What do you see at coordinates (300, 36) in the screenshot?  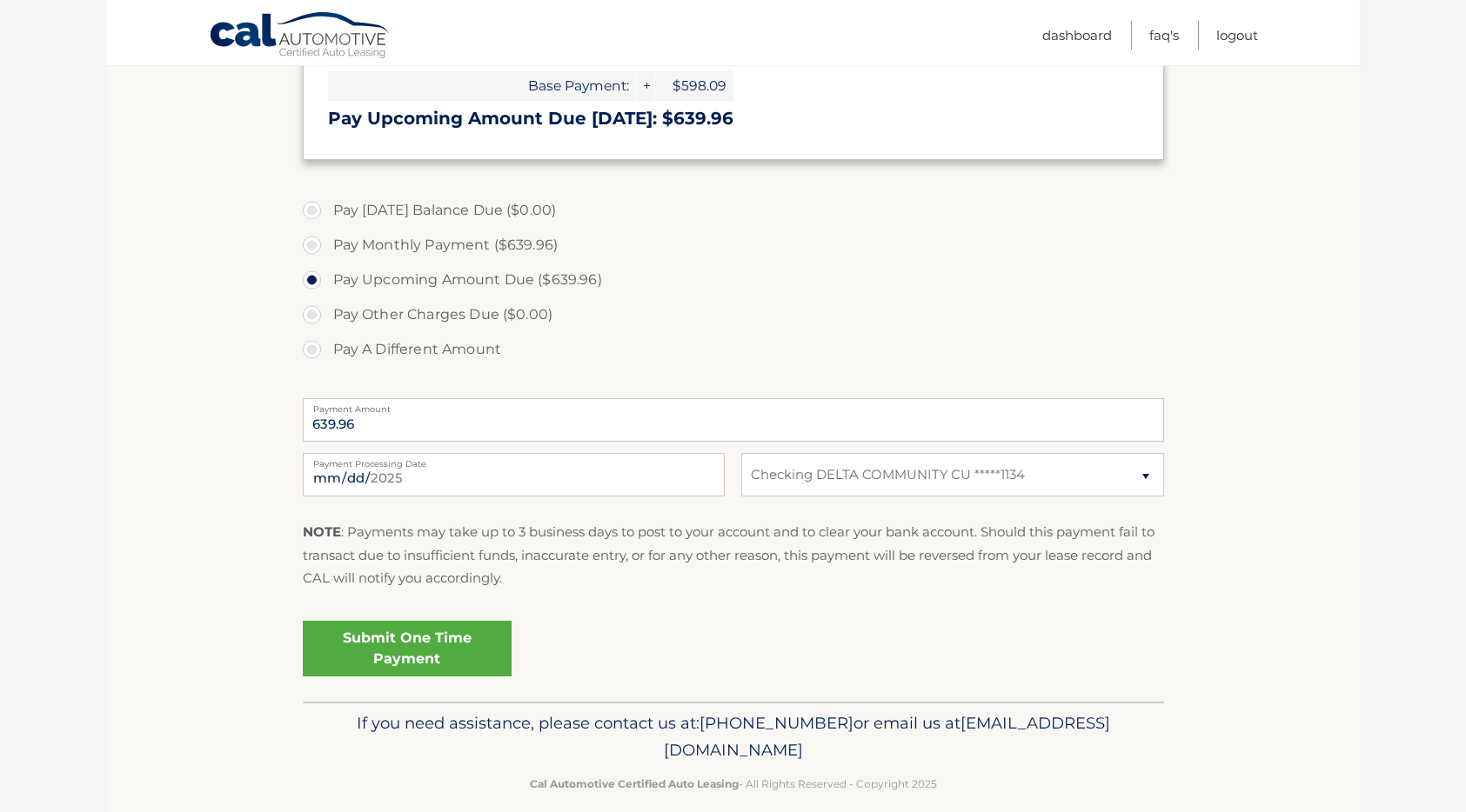 I see `a: Cal Automotive` at bounding box center [300, 36].